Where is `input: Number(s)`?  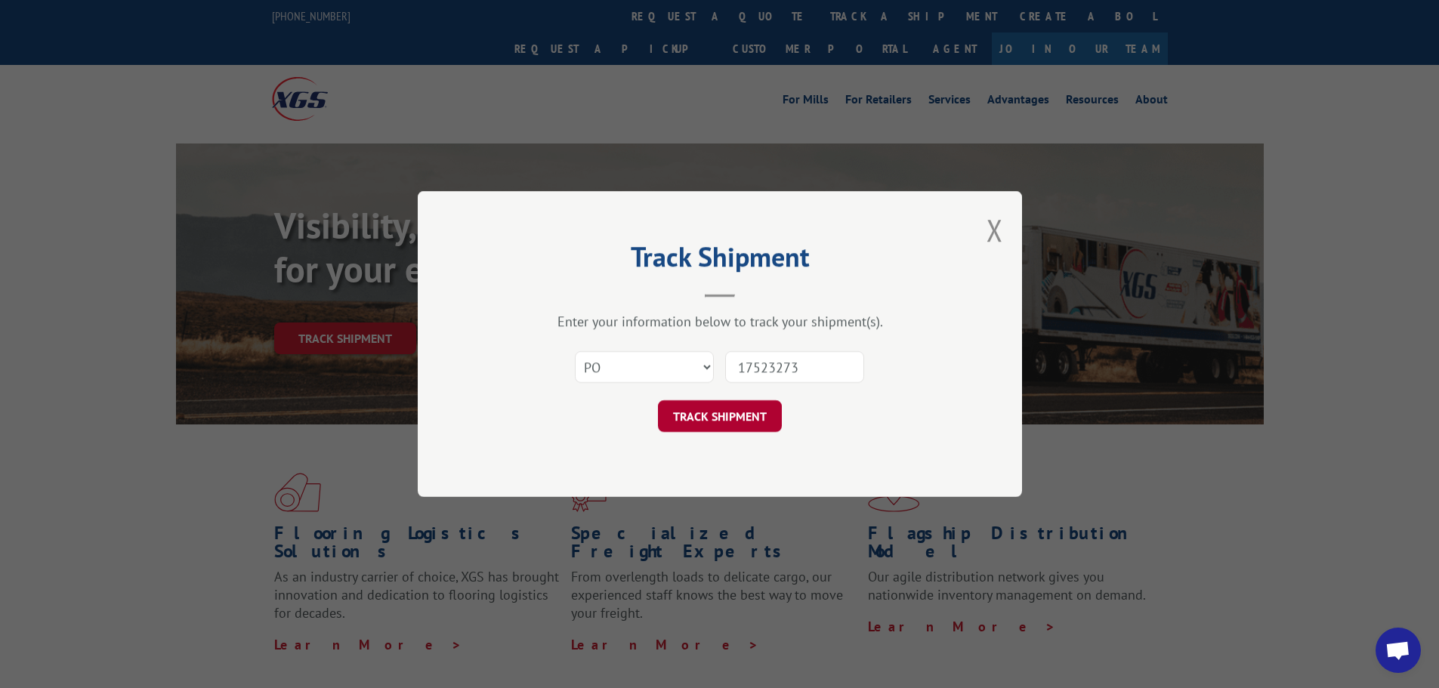
input: Number(s) is located at coordinates (795, 367).